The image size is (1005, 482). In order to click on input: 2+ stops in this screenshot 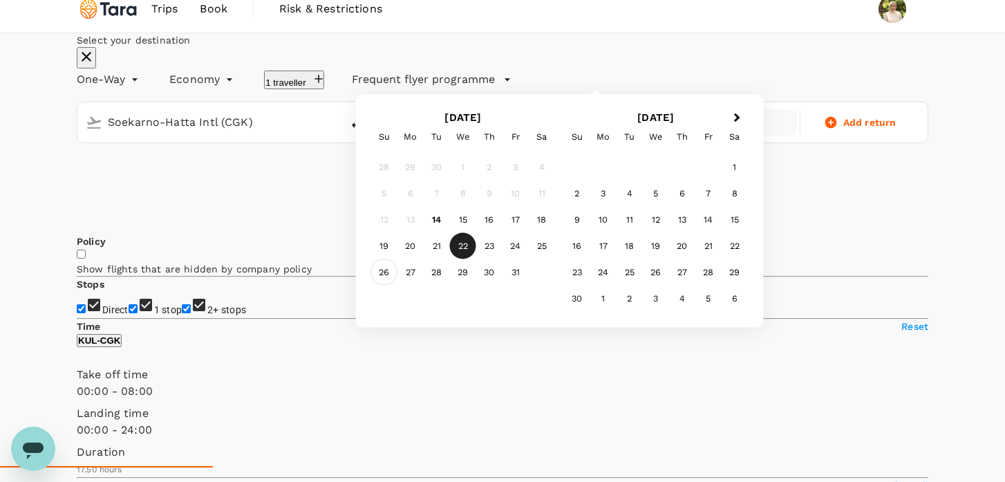, I will do `click(186, 308)`.